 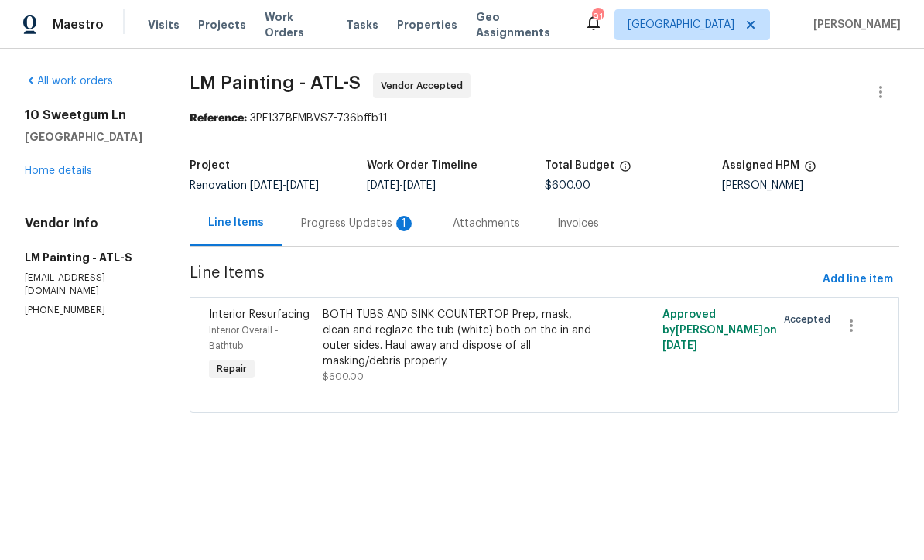 I want to click on div: 3PE13ZBFMBVSZ-736bffb11, so click(x=544, y=118).